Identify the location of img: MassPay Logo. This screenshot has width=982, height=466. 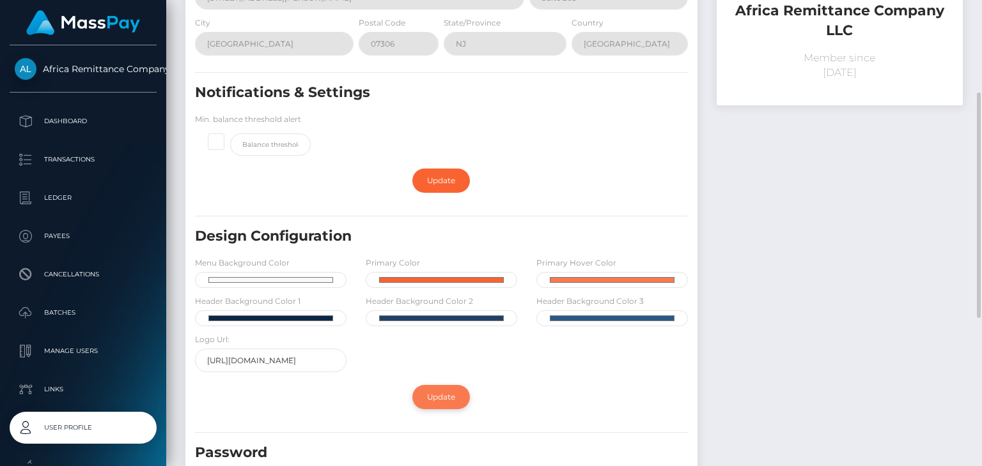
(83, 22).